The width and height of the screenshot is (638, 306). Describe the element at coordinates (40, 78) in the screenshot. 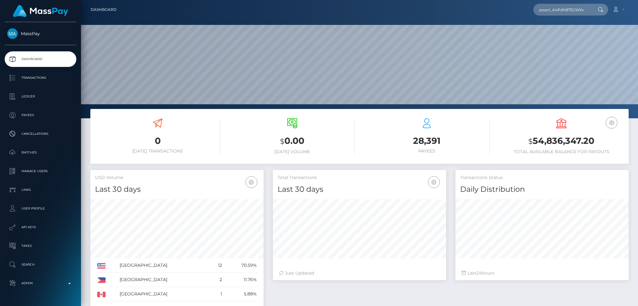

I see `p: Transactions` at that location.